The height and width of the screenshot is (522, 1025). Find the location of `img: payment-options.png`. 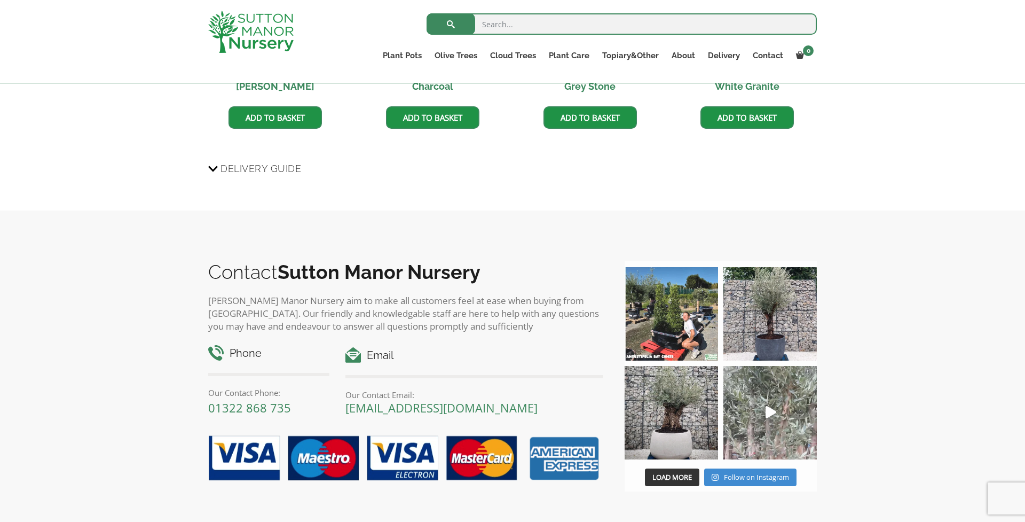

img: payment-options.png is located at coordinates (402, 459).